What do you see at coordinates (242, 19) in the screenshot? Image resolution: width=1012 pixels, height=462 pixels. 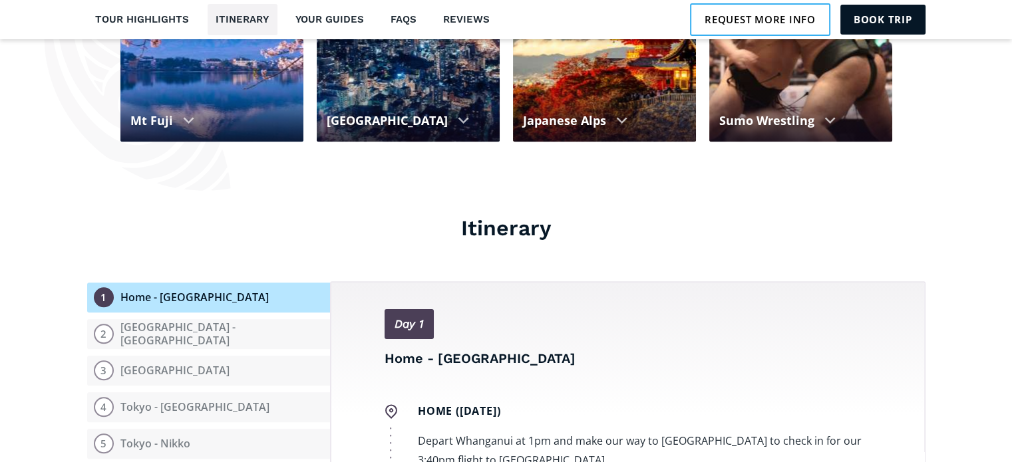 I see `a: Itinerary` at bounding box center [242, 19].